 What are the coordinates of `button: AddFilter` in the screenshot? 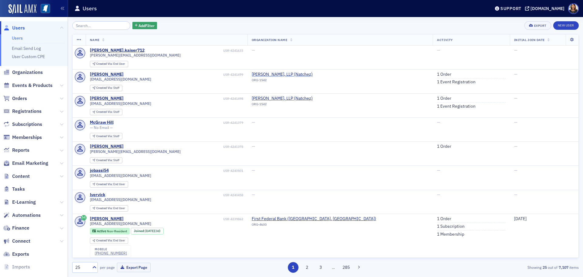 It's located at (145, 26).